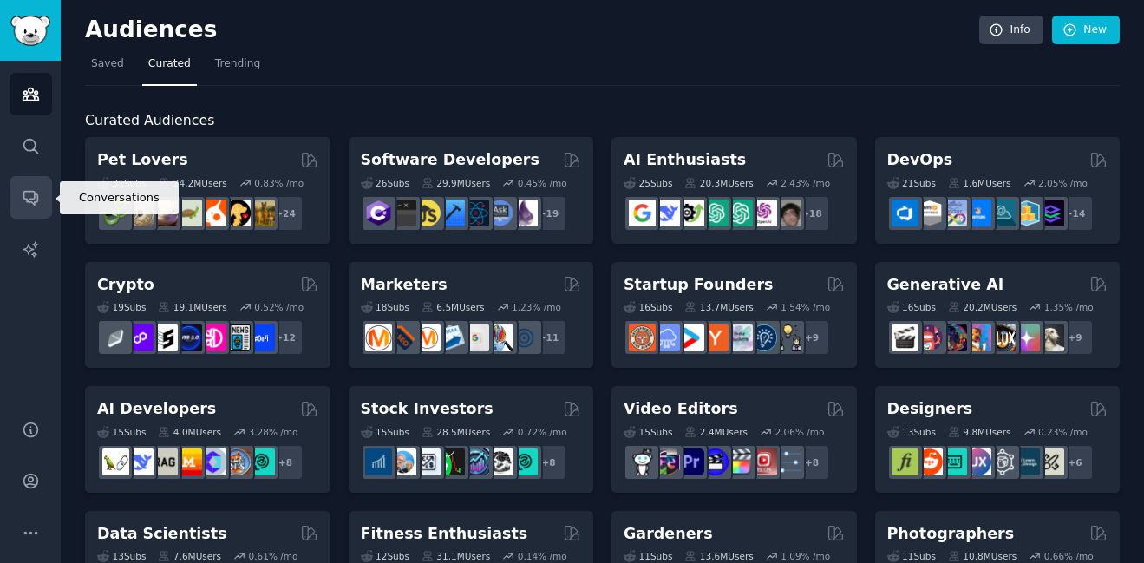  I want to click on img: UXDesign, so click(977, 461).